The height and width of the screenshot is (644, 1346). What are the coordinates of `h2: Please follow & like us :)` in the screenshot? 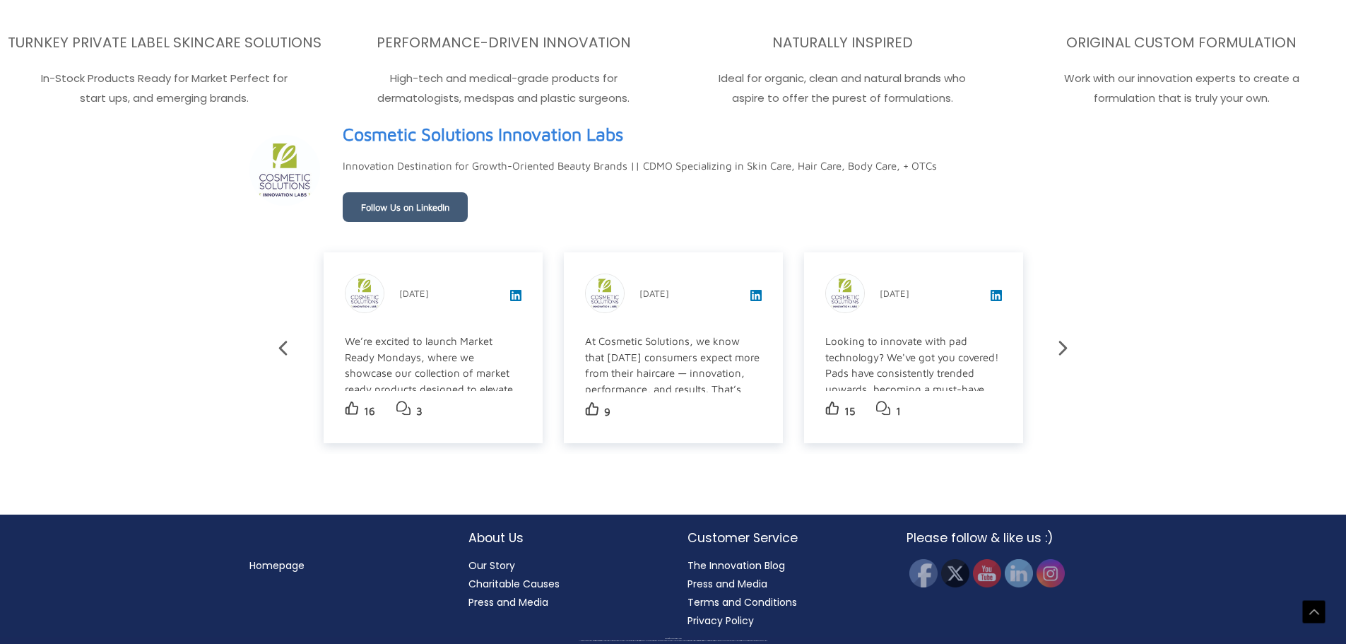 It's located at (1002, 538).